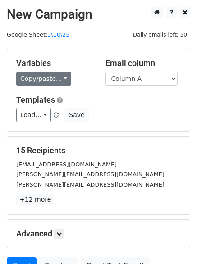  What do you see at coordinates (38, 34) in the screenshot?
I see `small: Google Sheet:` at bounding box center [38, 34].